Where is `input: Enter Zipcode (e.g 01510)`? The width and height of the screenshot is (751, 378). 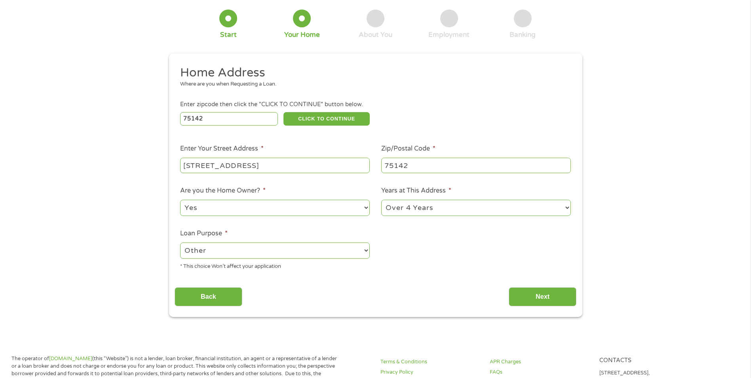 input: Enter Zipcode (e.g 01510) is located at coordinates (229, 119).